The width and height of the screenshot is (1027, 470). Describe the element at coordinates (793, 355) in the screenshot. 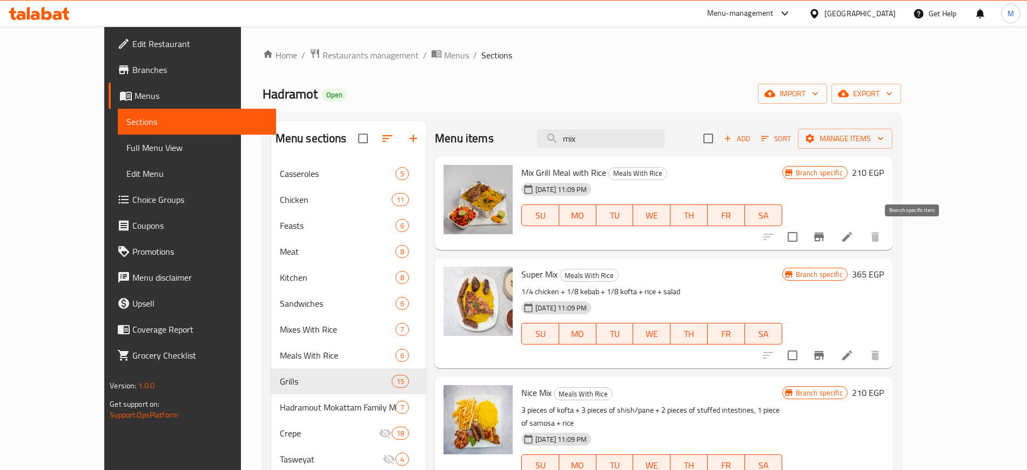

I see `span: Select to update` at that location.